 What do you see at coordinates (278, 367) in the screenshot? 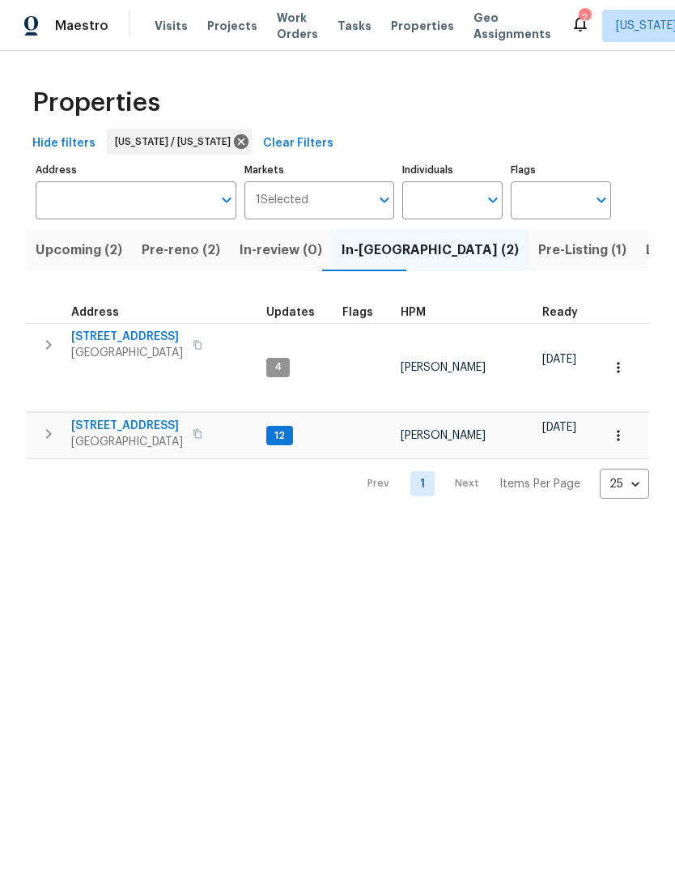
I see `span: 4` at bounding box center [278, 367].